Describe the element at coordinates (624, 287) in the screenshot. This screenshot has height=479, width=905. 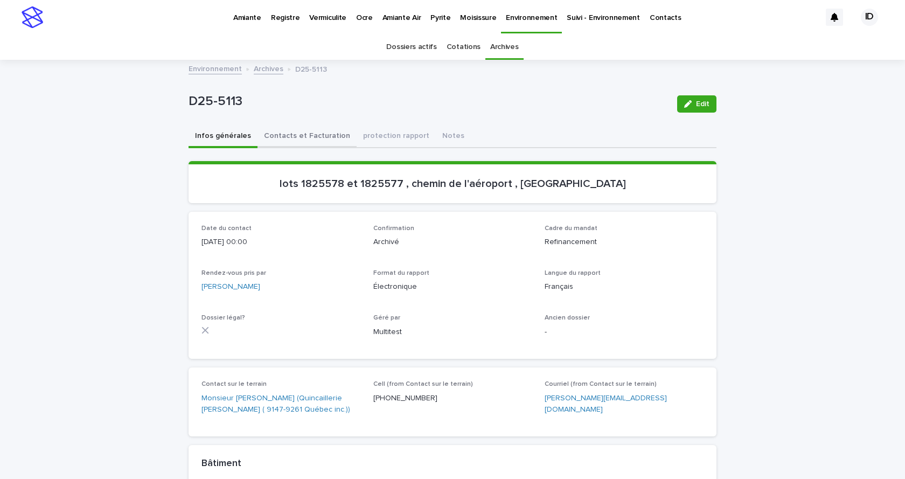
I see `p: Français` at that location.